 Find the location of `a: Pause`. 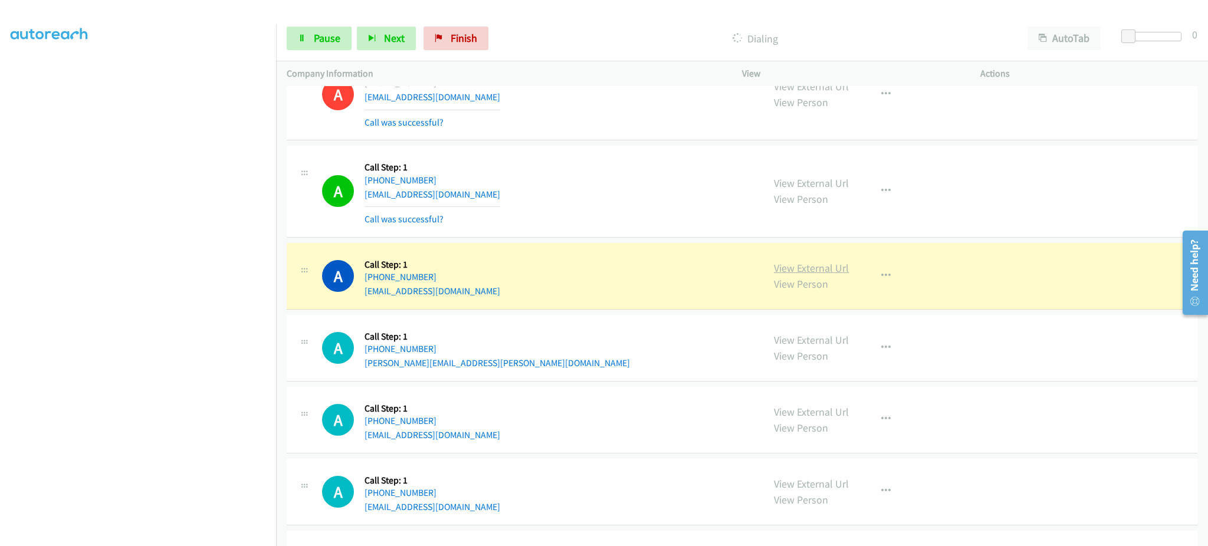

a: Pause is located at coordinates (319, 38).